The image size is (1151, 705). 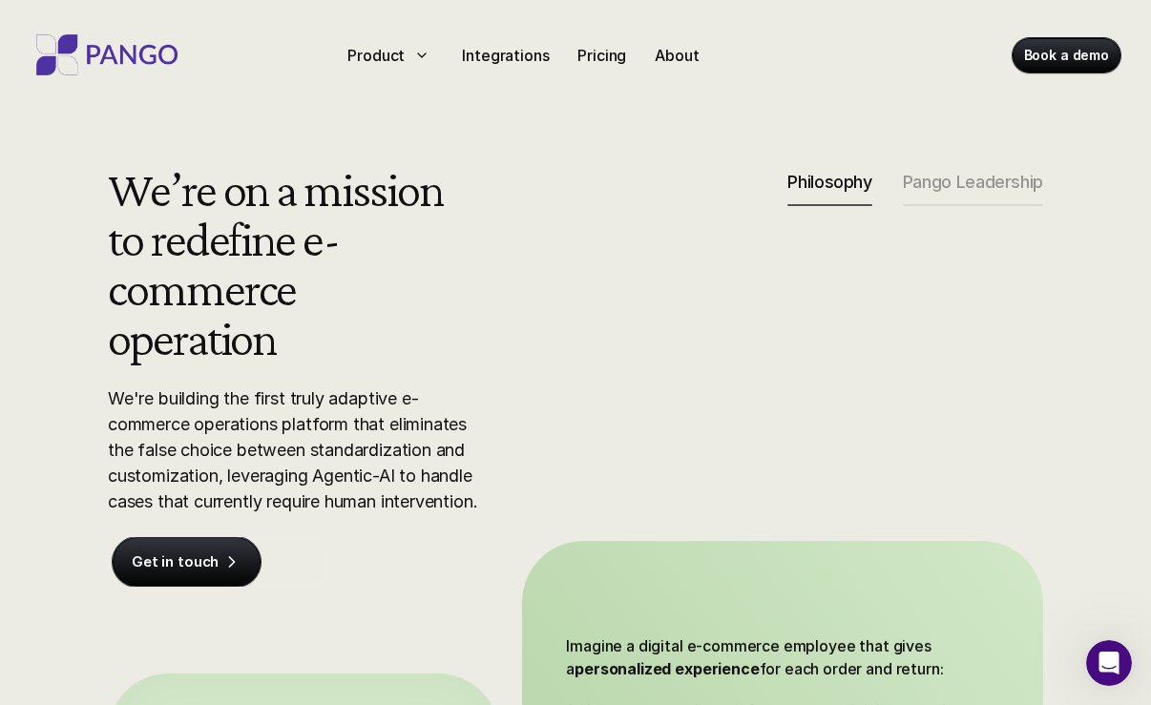 I want to click on p: Integrations, so click(x=505, y=55).